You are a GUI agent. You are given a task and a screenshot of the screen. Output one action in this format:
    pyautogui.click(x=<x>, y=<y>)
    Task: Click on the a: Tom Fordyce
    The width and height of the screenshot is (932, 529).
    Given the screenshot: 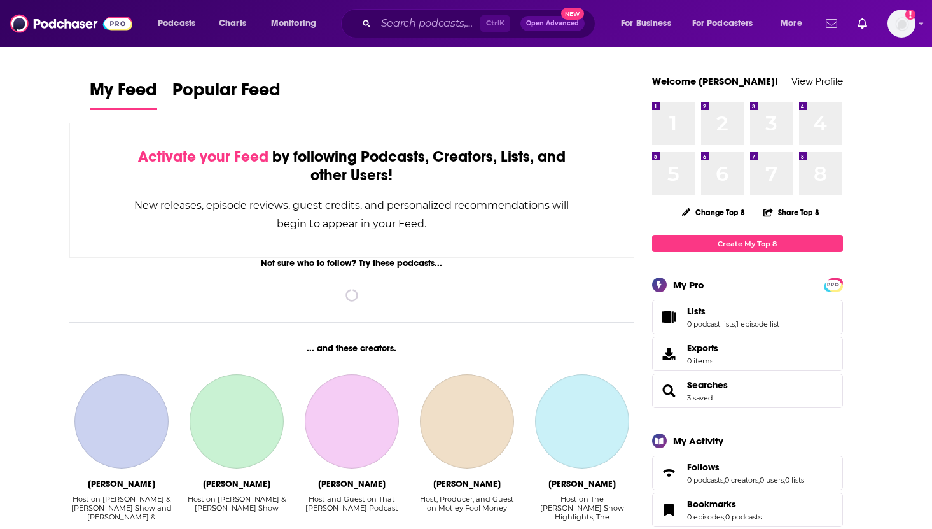 What is the action you would take?
    pyautogui.click(x=352, y=421)
    